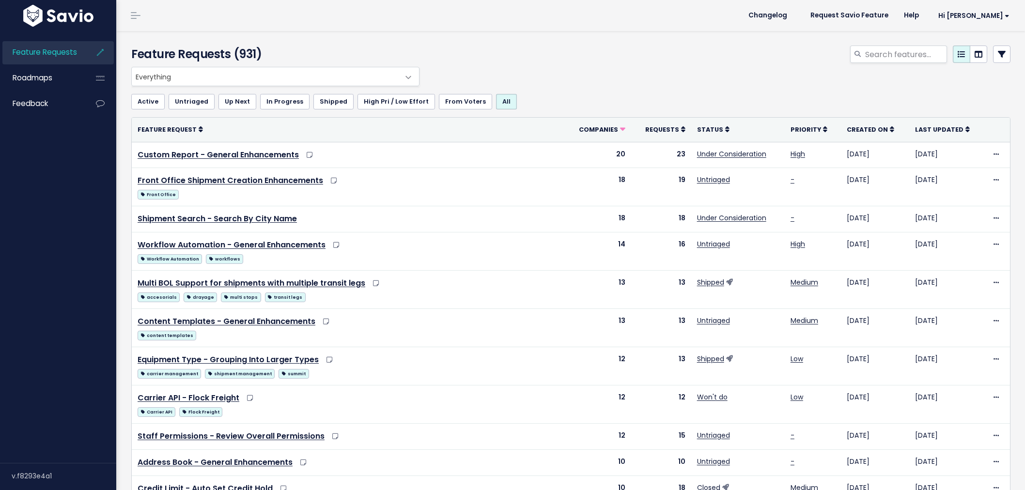 The height and width of the screenshot is (490, 1025). I want to click on span: multi stops, so click(241, 297).